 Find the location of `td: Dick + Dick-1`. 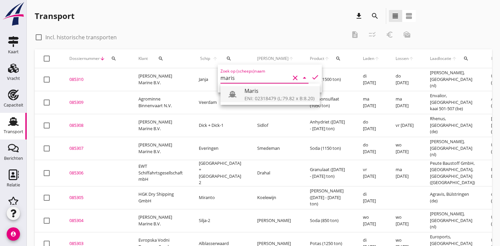

td: Dick + Dick-1 is located at coordinates (220, 125).